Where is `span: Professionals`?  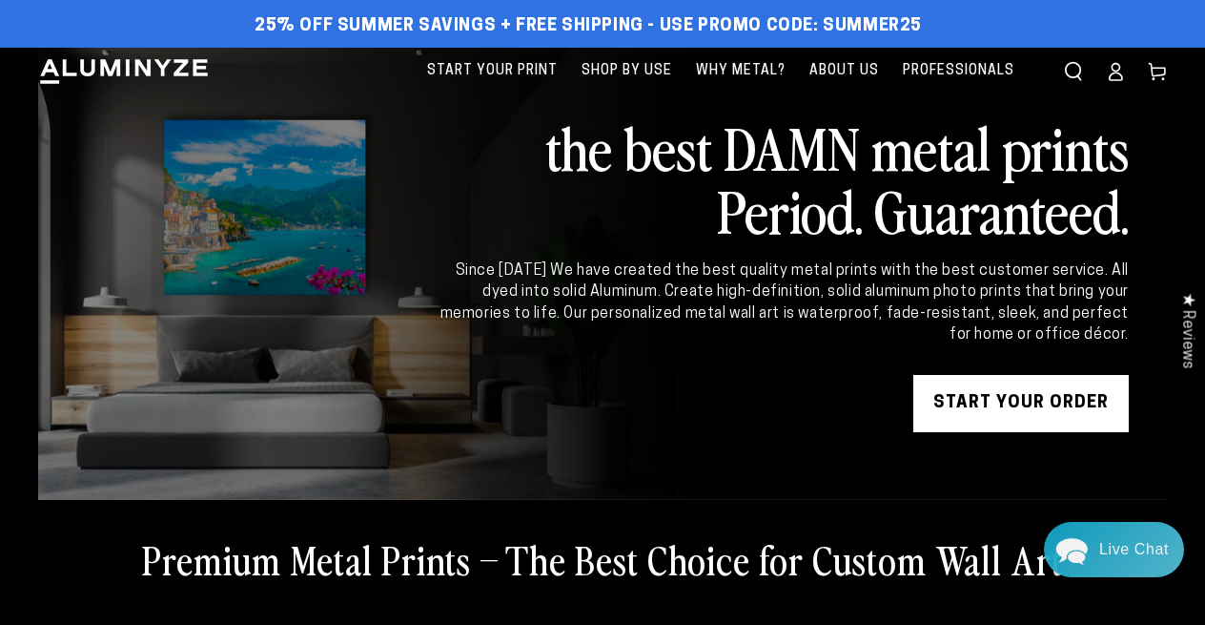 span: Professionals is located at coordinates (958, 71).